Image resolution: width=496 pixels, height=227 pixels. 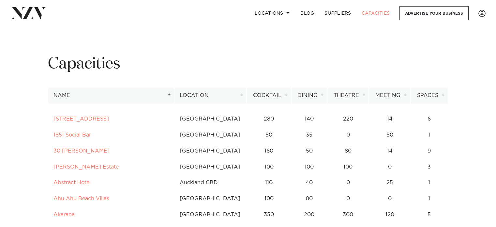 What do you see at coordinates (338, 13) in the screenshot?
I see `a: SUPPLIERS` at bounding box center [338, 13].